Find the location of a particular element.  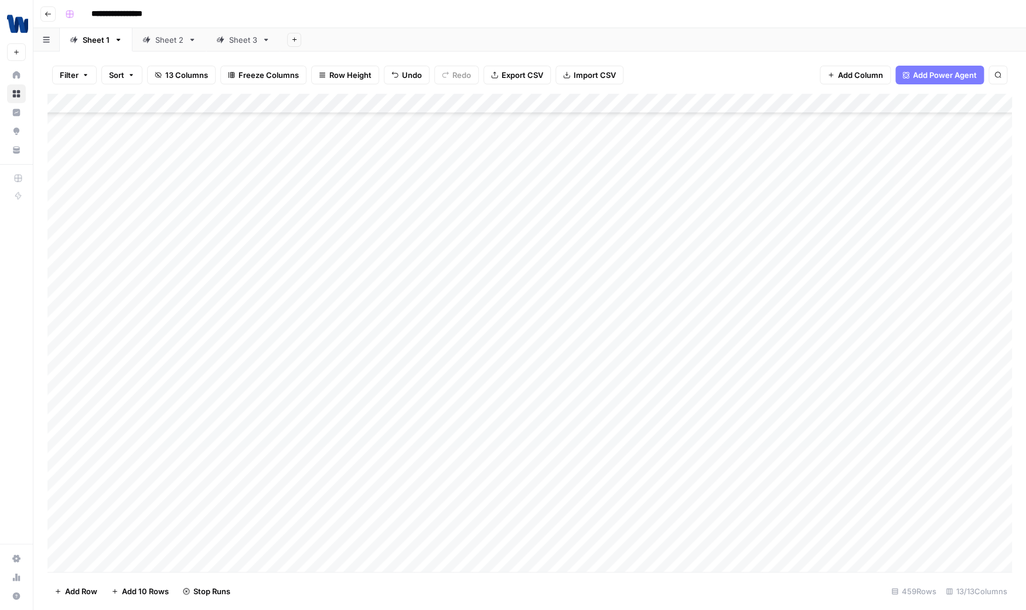

div: Sheet 2 is located at coordinates (169, 40).